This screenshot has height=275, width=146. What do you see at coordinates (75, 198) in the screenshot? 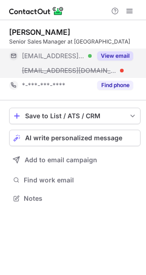
I see `button: Notes` at bounding box center [75, 198].